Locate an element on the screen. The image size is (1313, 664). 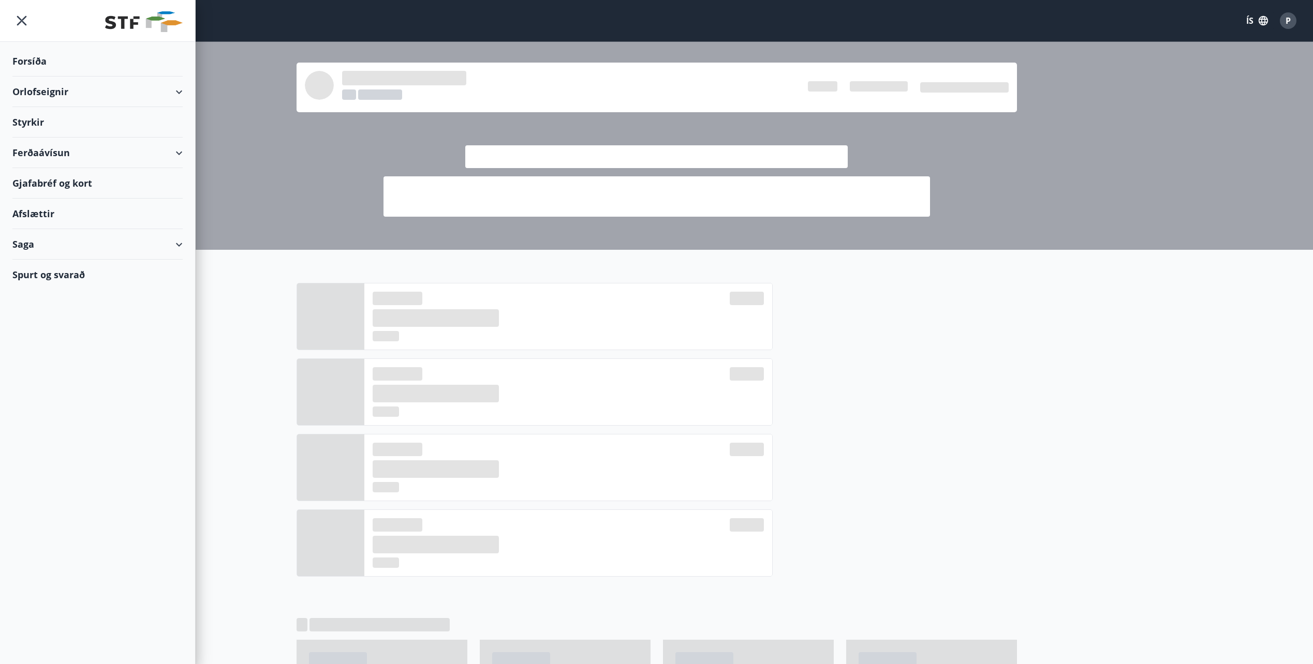
div: Afslættir is located at coordinates (97, 214).